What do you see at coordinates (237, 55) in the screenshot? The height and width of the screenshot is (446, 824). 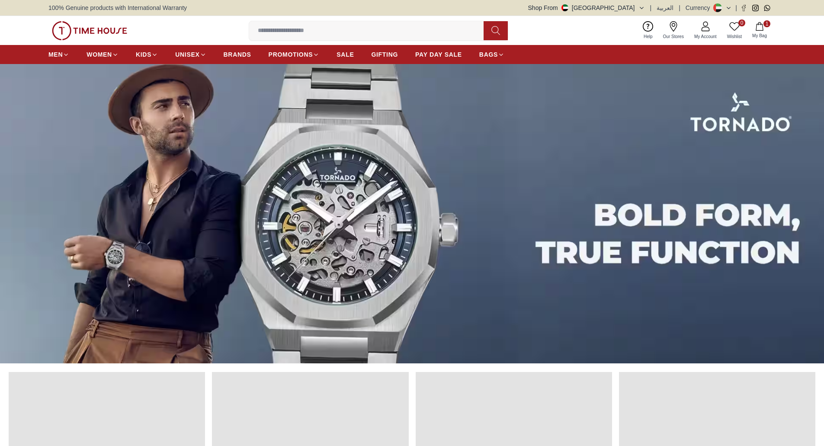 I see `a: BRANDS` at bounding box center [237, 55].